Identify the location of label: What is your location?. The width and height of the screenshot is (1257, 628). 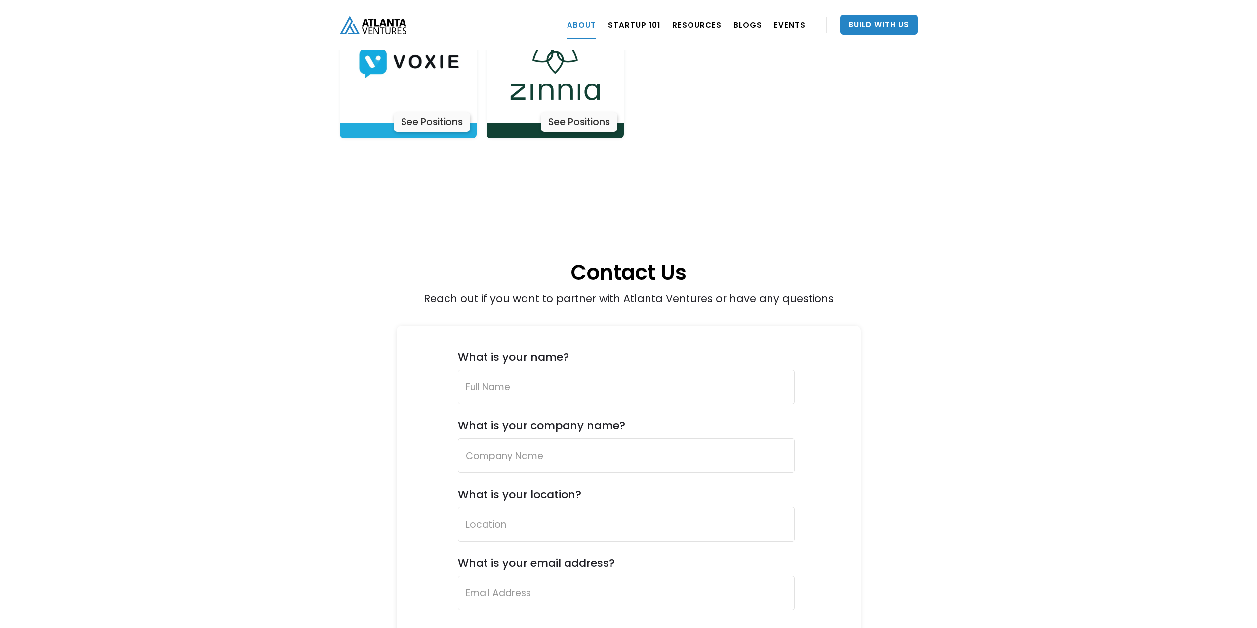
(520, 494).